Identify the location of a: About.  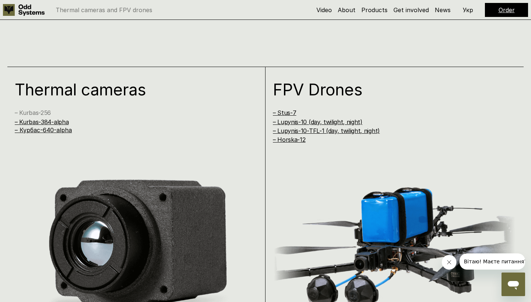
(347, 10).